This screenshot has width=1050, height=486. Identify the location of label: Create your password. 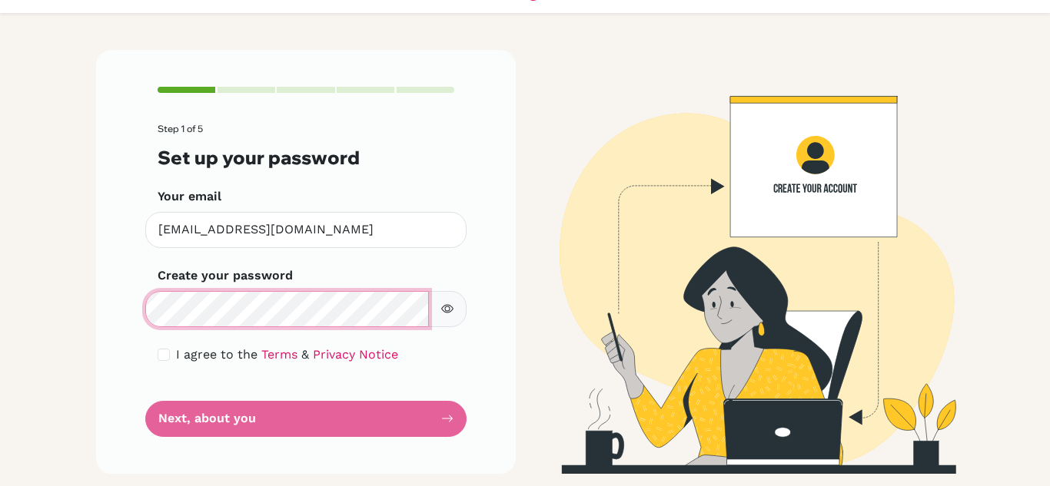
(225, 276).